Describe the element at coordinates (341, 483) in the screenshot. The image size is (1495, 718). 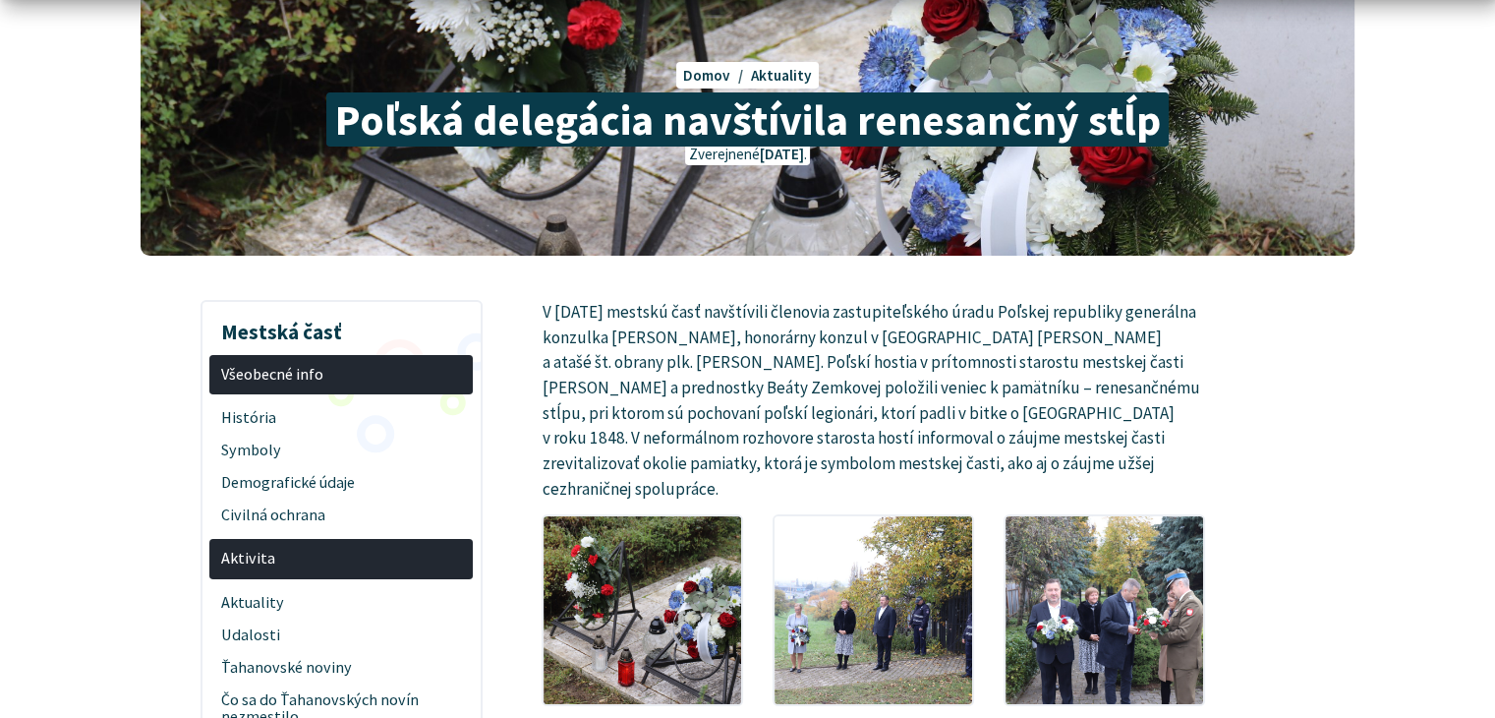
I see `a: Demografické údaje` at that location.